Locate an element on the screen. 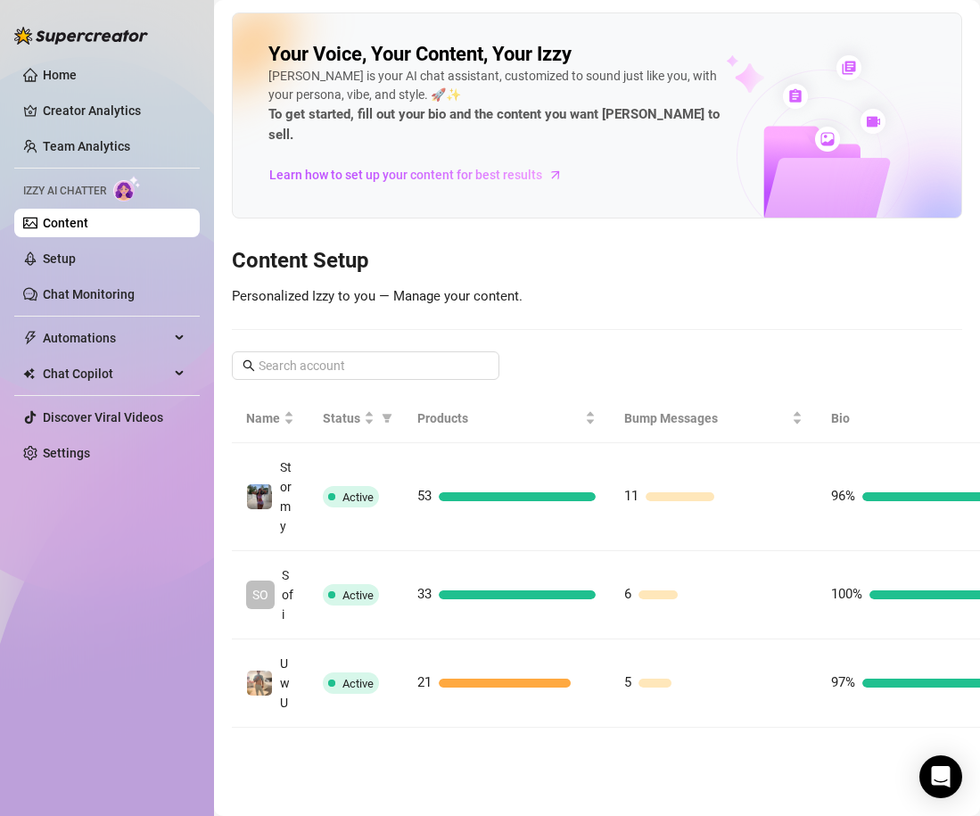 The image size is (980, 816). a: Discover Viral Videos is located at coordinates (103, 417).